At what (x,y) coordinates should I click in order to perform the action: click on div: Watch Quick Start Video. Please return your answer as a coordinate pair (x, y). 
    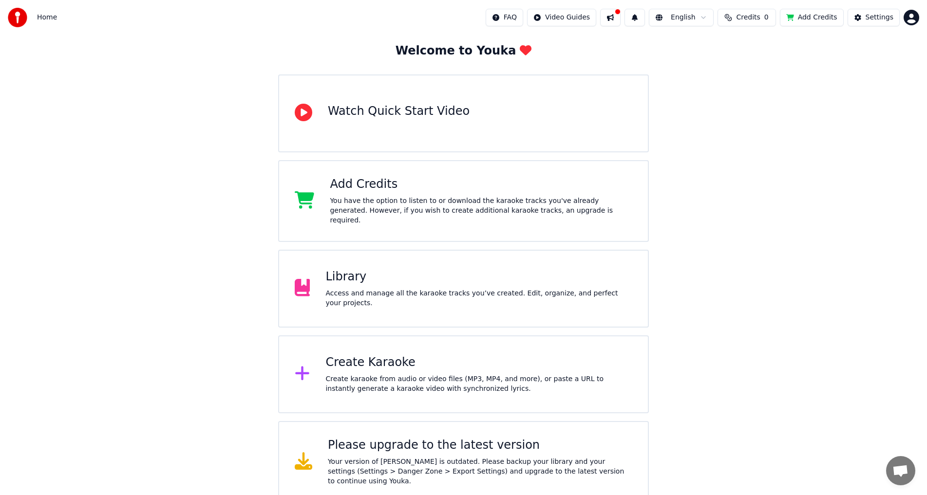
    Looking at the image, I should click on (398, 111).